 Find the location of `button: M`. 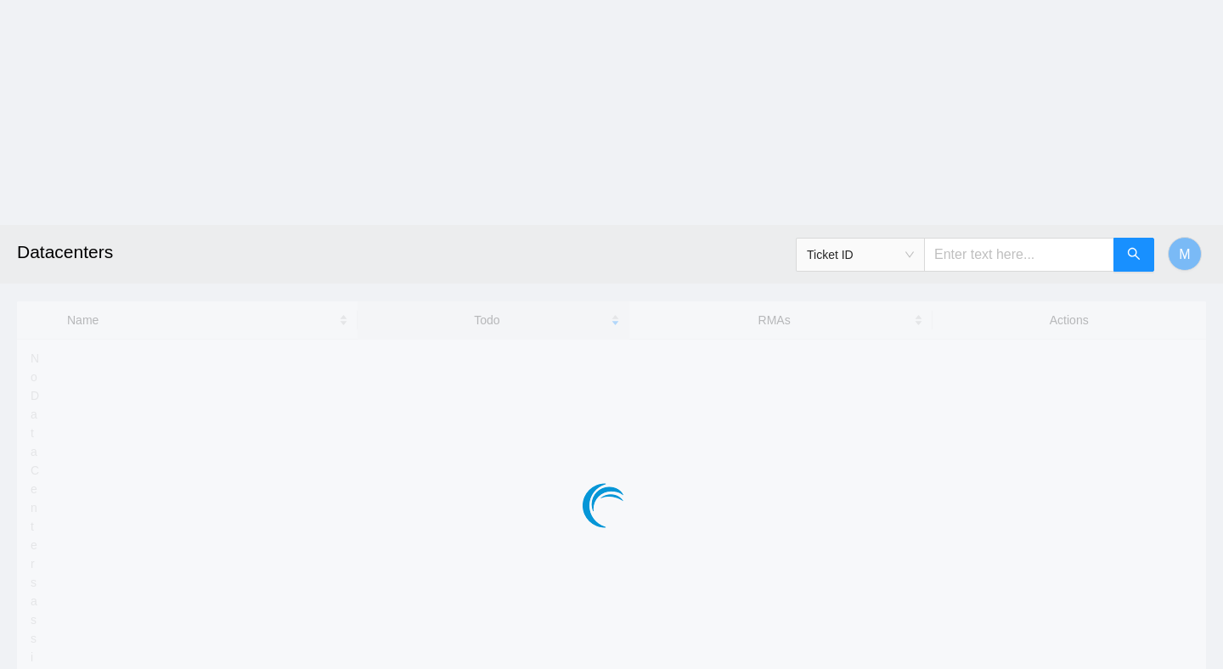

button: M is located at coordinates (1185, 254).